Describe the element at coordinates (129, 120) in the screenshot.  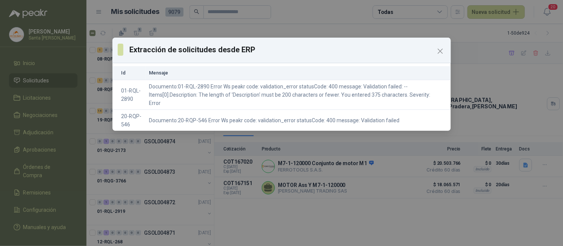
I see `td: 20-RQP-546` at that location.